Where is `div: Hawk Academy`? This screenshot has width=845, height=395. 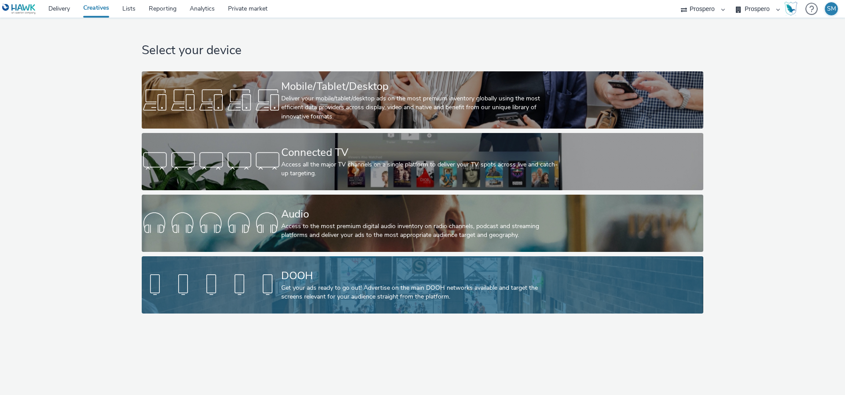 div: Hawk Academy is located at coordinates (791, 9).